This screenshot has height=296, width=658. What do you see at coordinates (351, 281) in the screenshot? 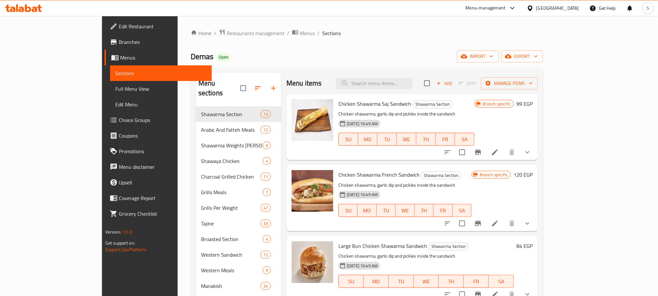
I see `button: SU` at bounding box center [351, 281].